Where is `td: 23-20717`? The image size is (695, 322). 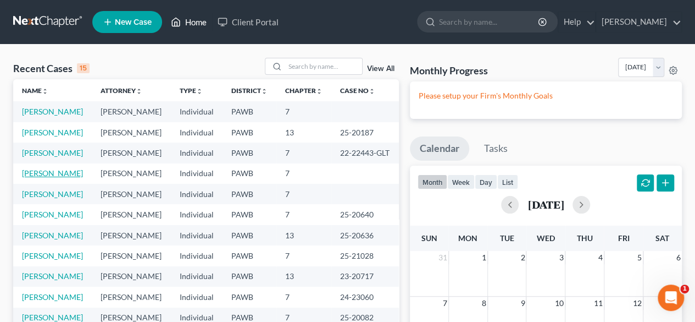 td: 23-20717 is located at coordinates (365, 276).